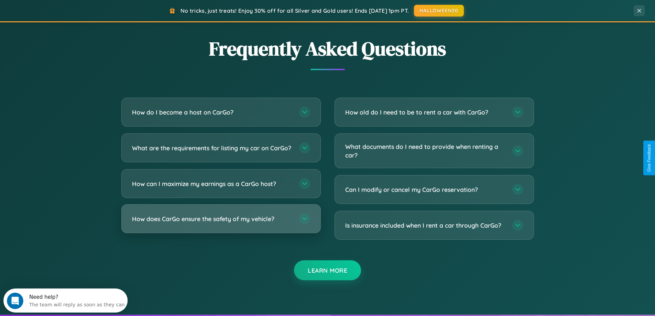 The height and width of the screenshot is (316, 655). I want to click on button: HALLOWEEN30, so click(439, 11).